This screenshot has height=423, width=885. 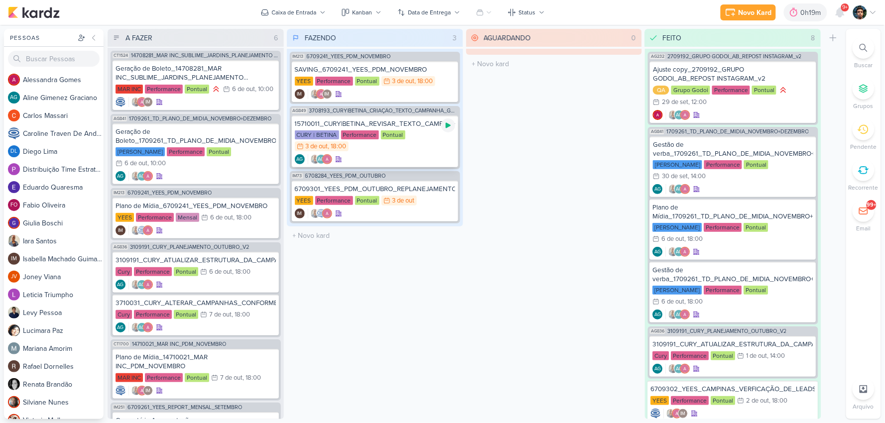 I want to click on div: 3, so click(x=455, y=38).